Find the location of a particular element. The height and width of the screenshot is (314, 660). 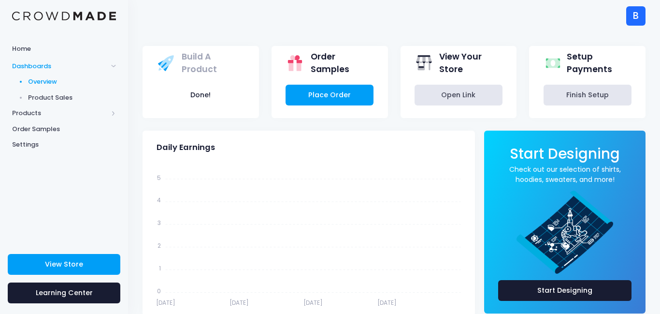

a: Learning Center is located at coordinates (64, 292).